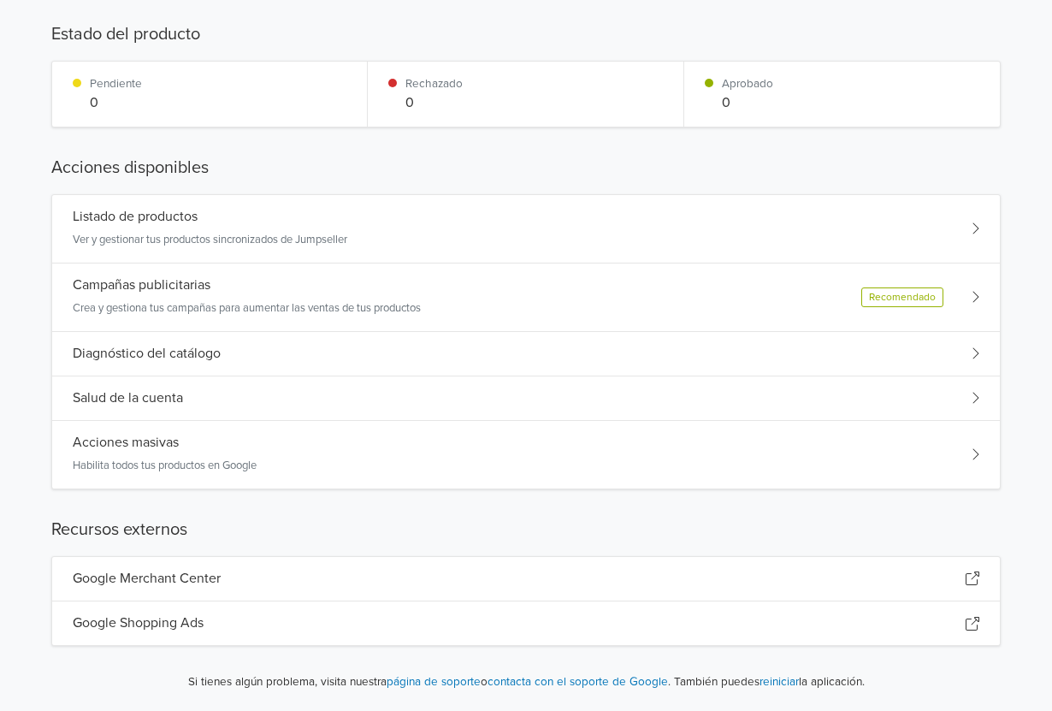 This screenshot has height=711, width=1052. I want to click on h5: Google Merchant Center, so click(146, 578).